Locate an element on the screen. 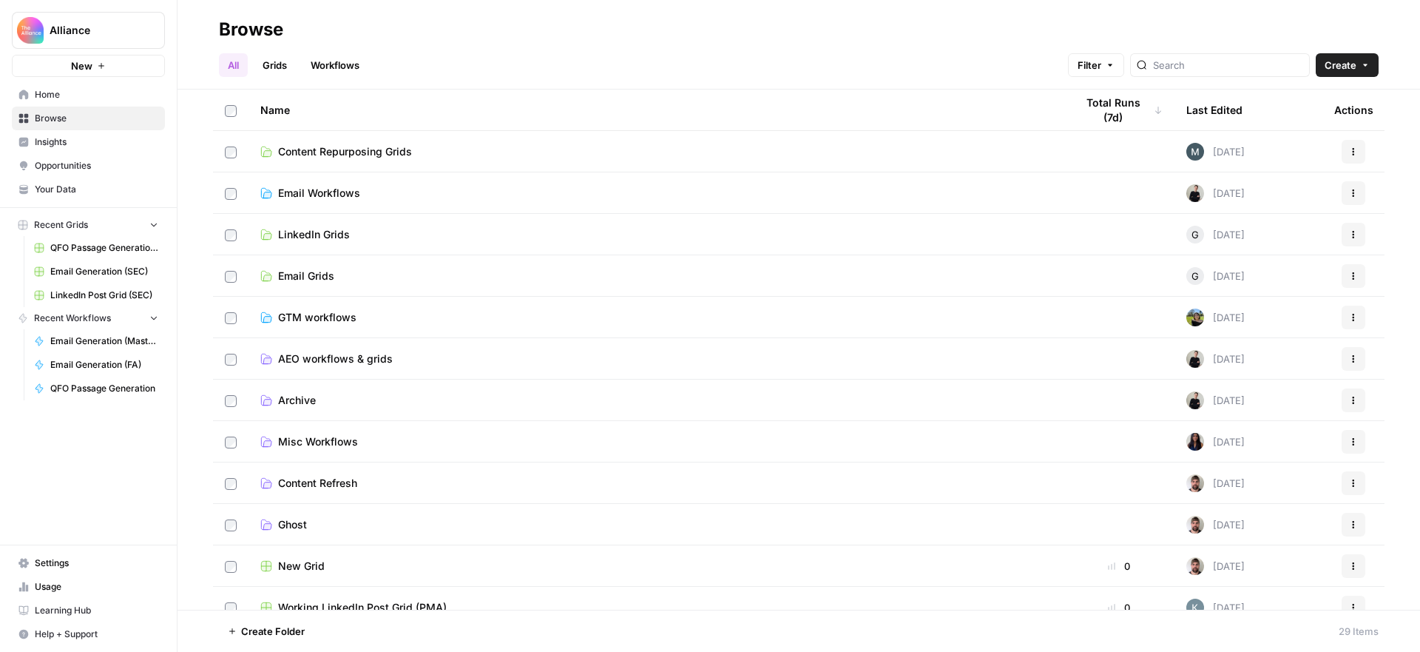  span: Email Workflows is located at coordinates (319, 193).